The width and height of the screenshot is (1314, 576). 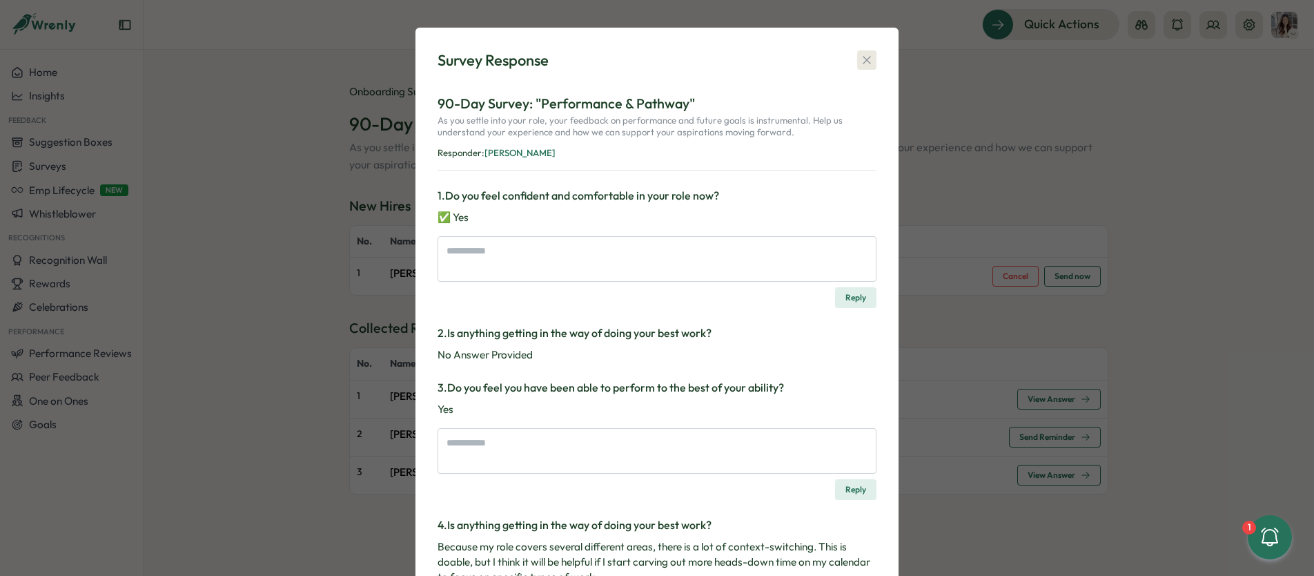 I want to click on button: 1, so click(x=1270, y=537).